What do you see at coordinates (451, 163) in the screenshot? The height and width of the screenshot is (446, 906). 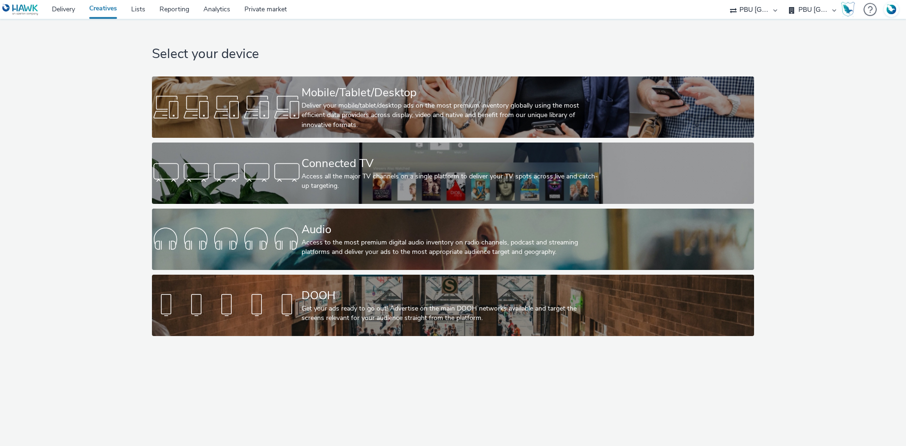 I see `div: Connected TV` at bounding box center [451, 163].